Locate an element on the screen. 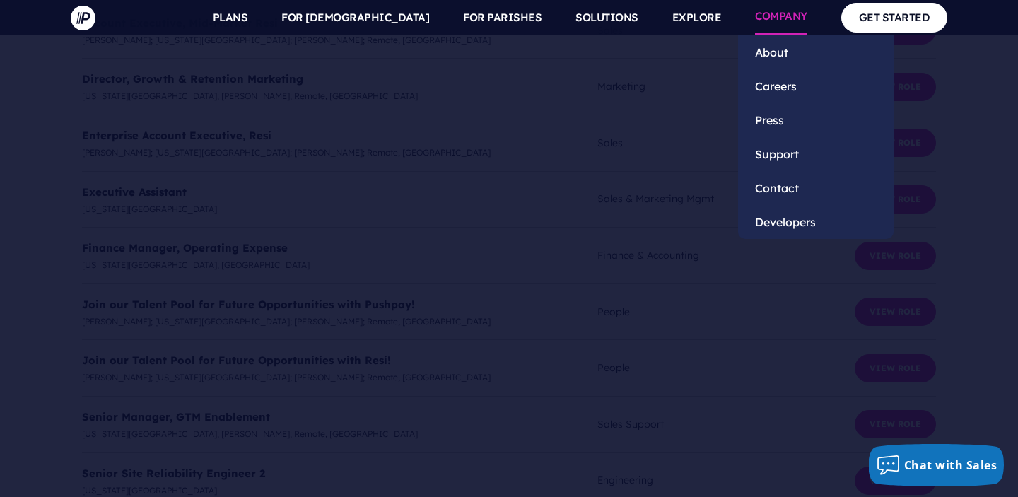  span: Chat with Sales is located at coordinates (951, 465).